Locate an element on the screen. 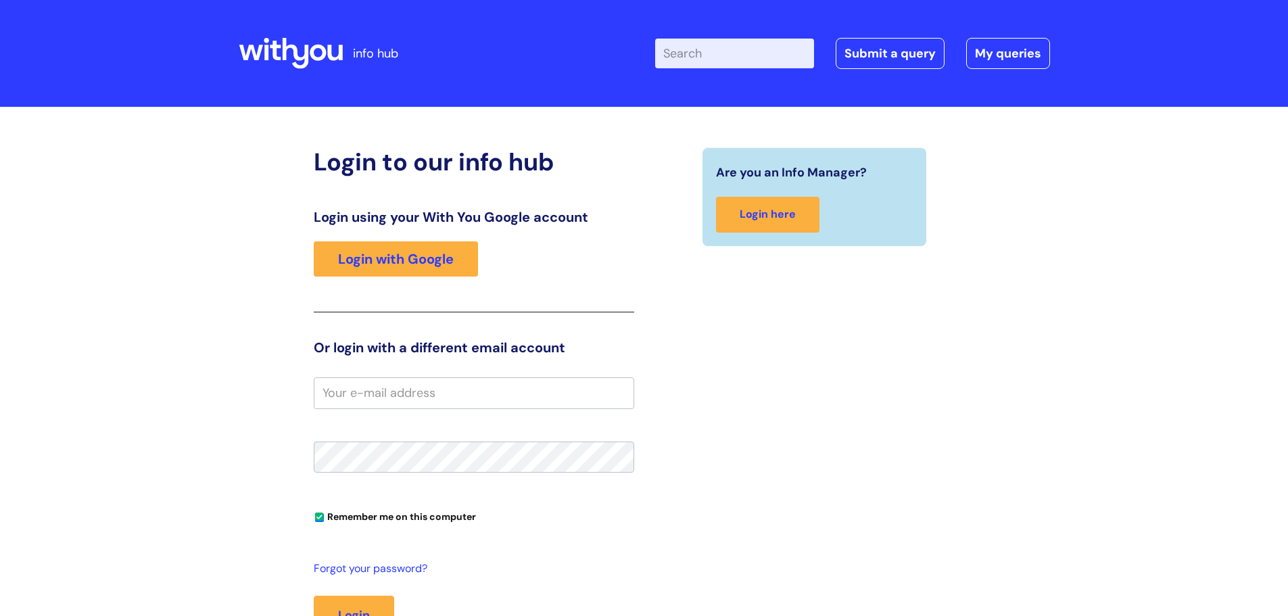  a: My queries is located at coordinates (1008, 53).